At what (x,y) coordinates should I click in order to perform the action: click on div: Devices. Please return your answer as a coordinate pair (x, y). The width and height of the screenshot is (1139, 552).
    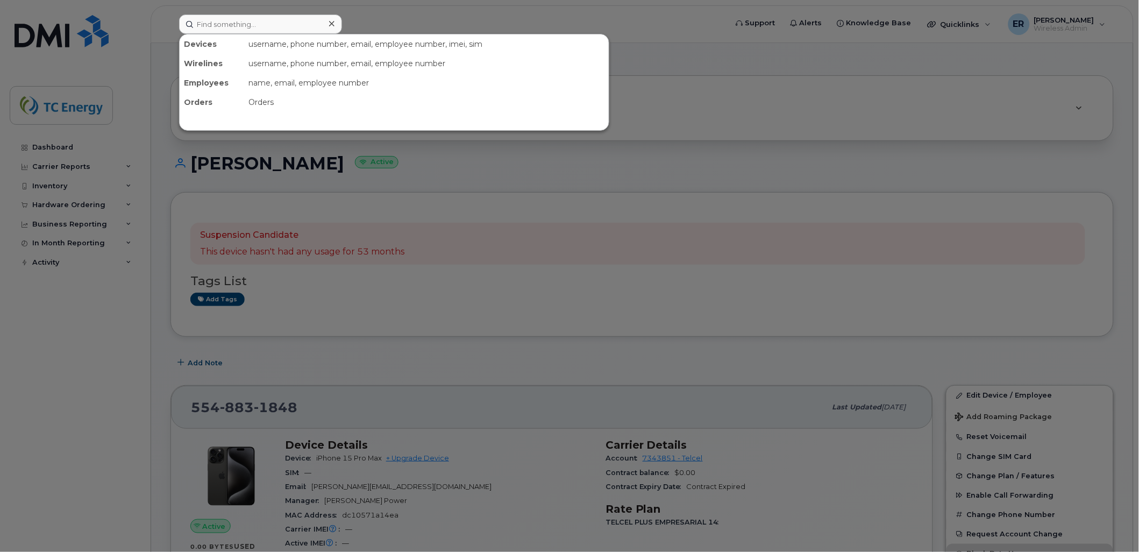
    Looking at the image, I should click on (212, 44).